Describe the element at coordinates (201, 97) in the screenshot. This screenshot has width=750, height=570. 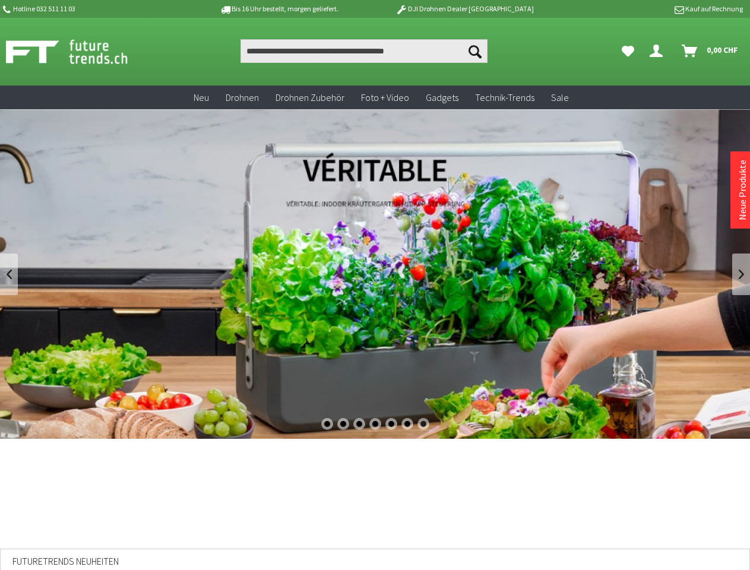
I see `a: Neu` at that location.